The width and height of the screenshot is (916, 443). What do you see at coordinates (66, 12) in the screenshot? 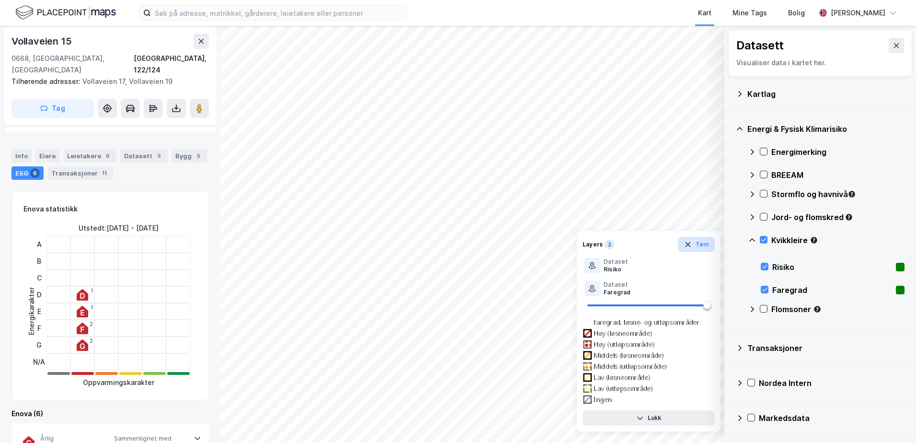
I see `img: logo.f888ab2527a4732fd821a326f86c7f29.svg` at bounding box center [66, 12].